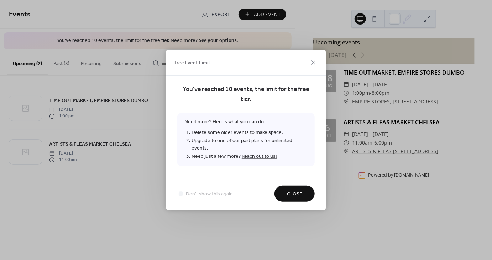  Describe the element at coordinates (259, 157) in the screenshot. I see `a: Reach out to us!` at that location.